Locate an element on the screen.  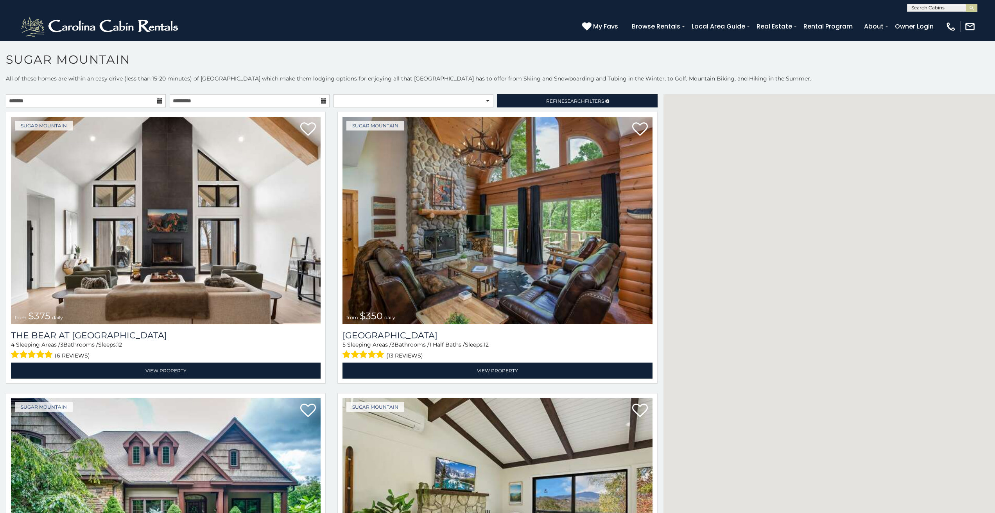
a: Browse Rentals is located at coordinates (656, 26).